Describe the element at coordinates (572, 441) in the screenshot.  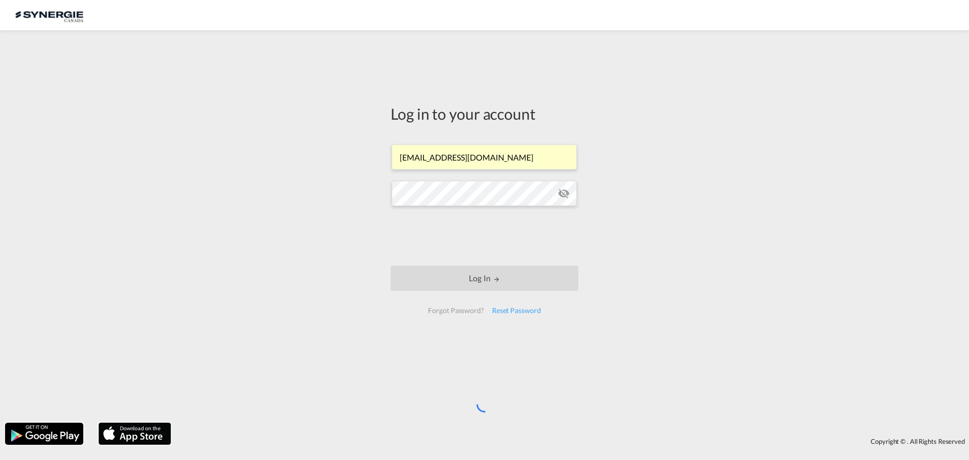
I see `div: Copyright © . All Rights Reserved` at that location.